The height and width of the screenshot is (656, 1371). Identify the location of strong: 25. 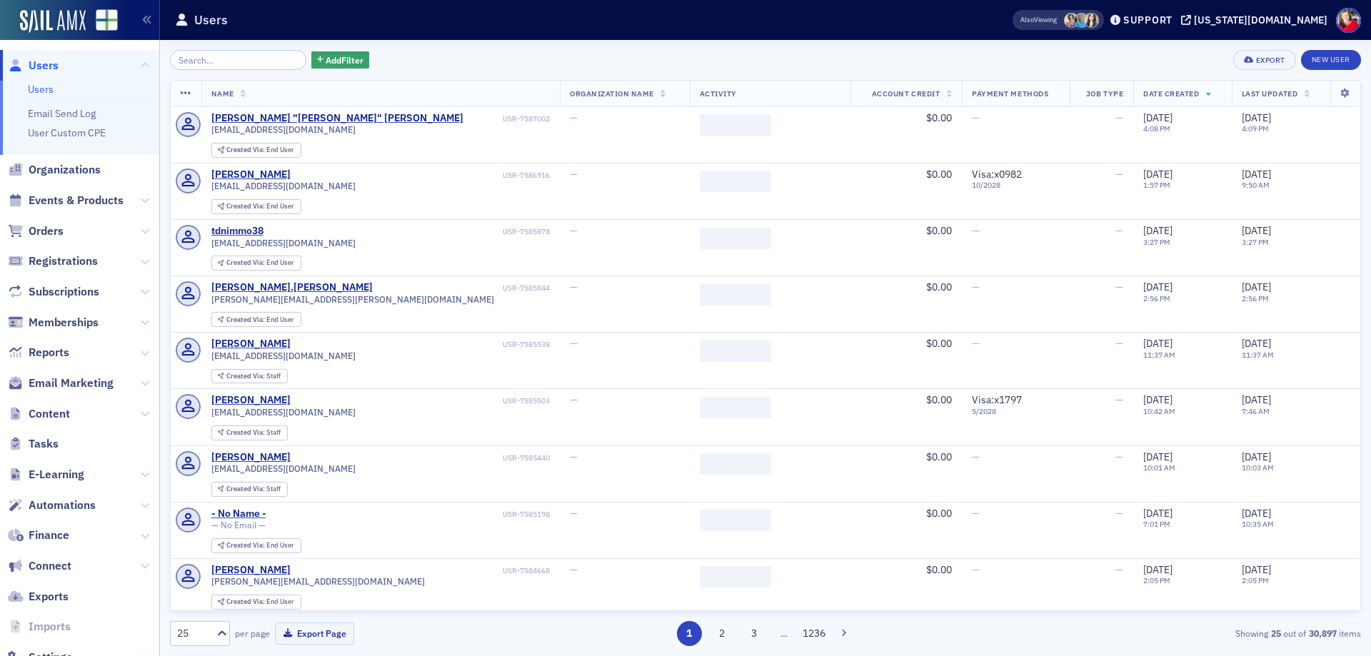
(1275, 633).